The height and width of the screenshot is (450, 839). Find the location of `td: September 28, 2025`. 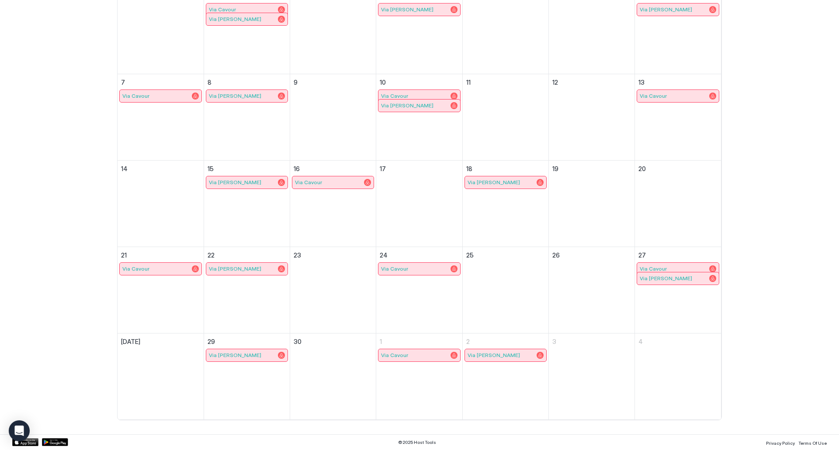

td: September 28, 2025 is located at coordinates (160, 377).